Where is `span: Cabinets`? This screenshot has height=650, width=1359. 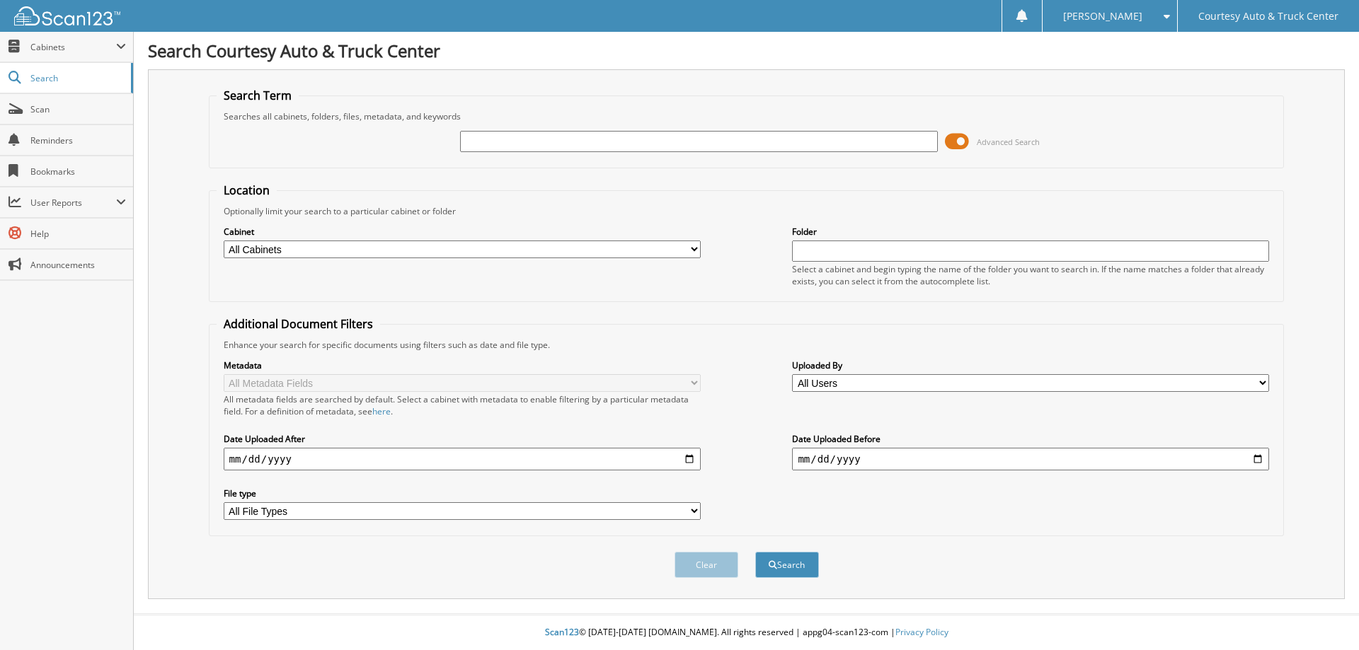 span: Cabinets is located at coordinates (73, 47).